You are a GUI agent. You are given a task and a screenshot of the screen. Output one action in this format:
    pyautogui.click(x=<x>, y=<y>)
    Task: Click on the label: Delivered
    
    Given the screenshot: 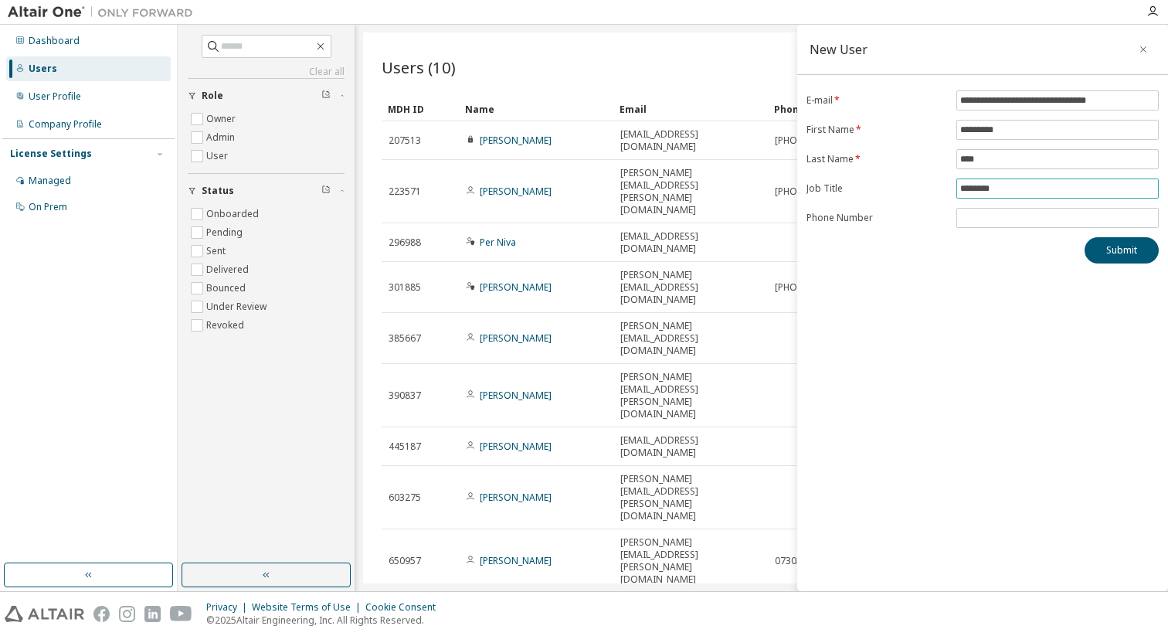 What is the action you would take?
    pyautogui.click(x=229, y=270)
    